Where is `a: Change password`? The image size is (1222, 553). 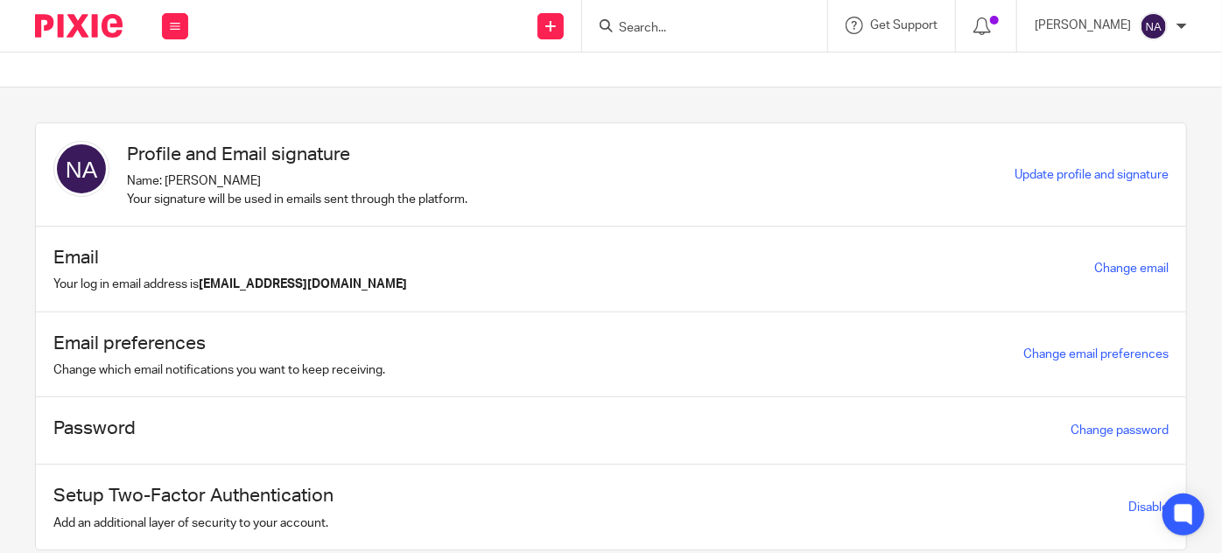 a: Change password is located at coordinates (1120, 431).